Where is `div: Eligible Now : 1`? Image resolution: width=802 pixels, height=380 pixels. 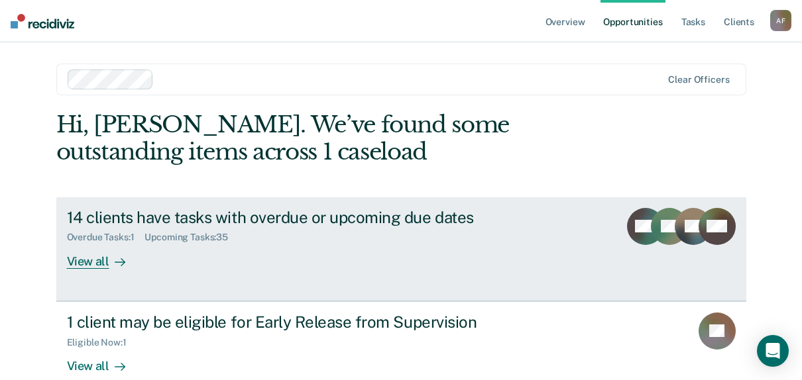 div: Eligible Now : 1 is located at coordinates (102, 343).